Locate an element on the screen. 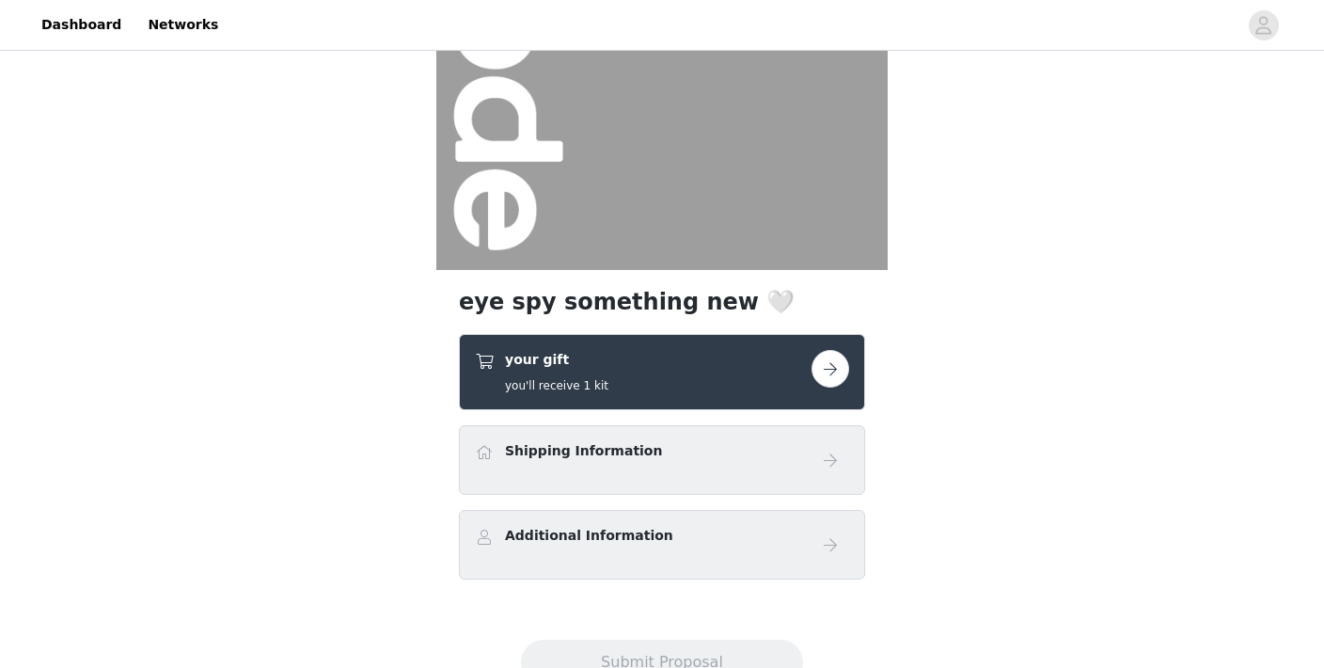 The width and height of the screenshot is (1324, 668). a: Dashboard is located at coordinates (81, 24).